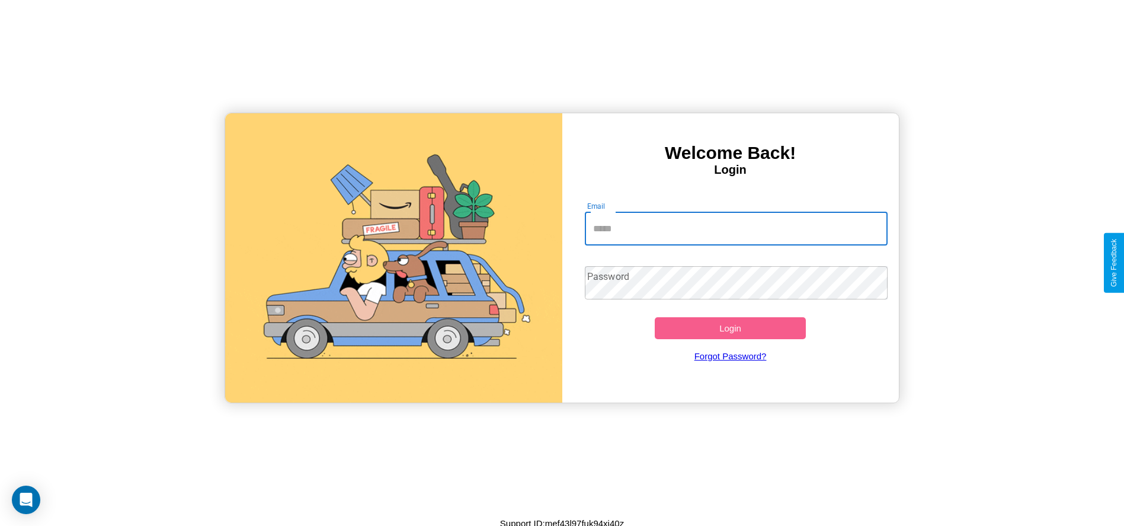 The width and height of the screenshot is (1124, 526). What do you see at coordinates (1114, 262) in the screenshot?
I see `div: Give Feedback` at bounding box center [1114, 262].